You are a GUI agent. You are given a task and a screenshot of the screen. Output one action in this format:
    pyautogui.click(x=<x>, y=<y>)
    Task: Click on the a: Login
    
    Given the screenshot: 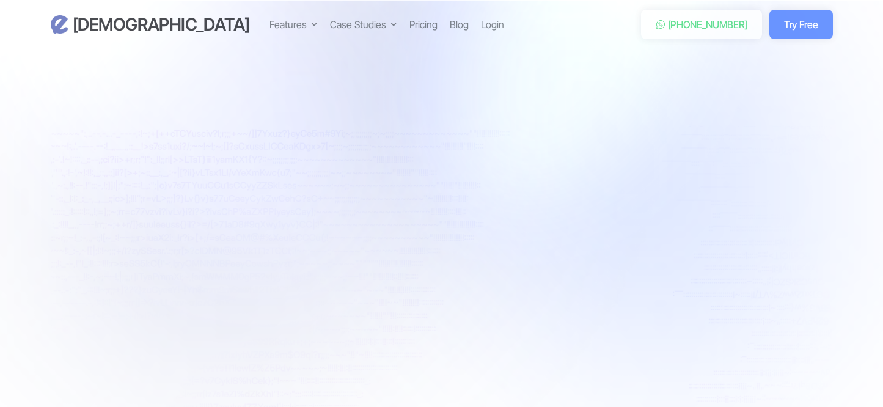 What is the action you would take?
    pyautogui.click(x=493, y=24)
    